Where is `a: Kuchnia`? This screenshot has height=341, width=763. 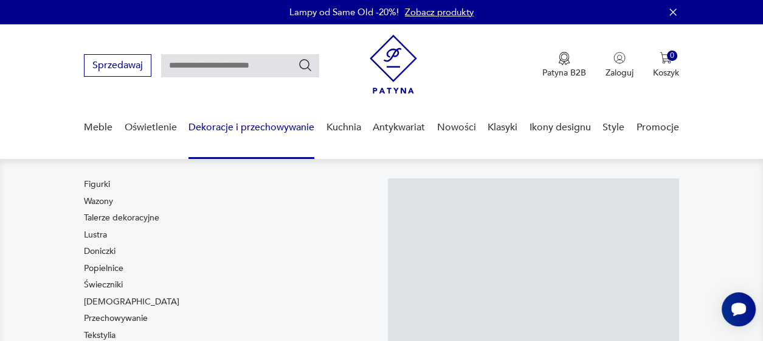 a: Kuchnia is located at coordinates (344, 127).